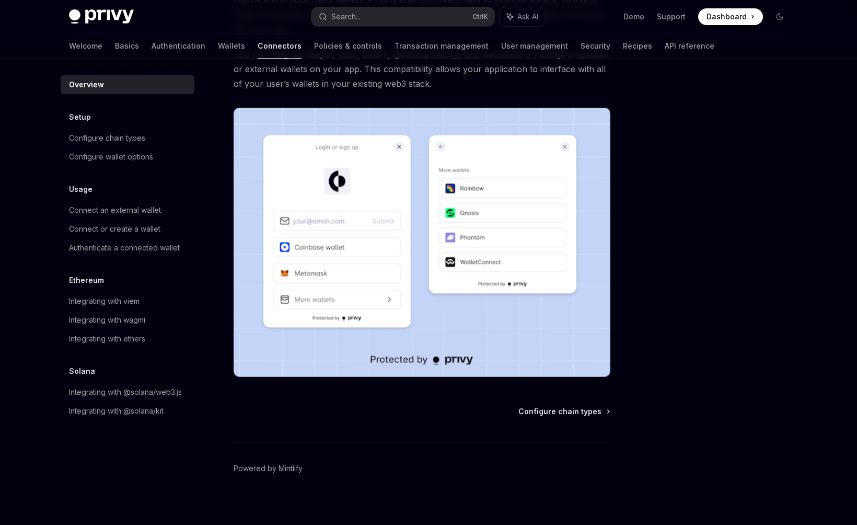 The image size is (857, 525). I want to click on h5: Ethereum, so click(86, 280).